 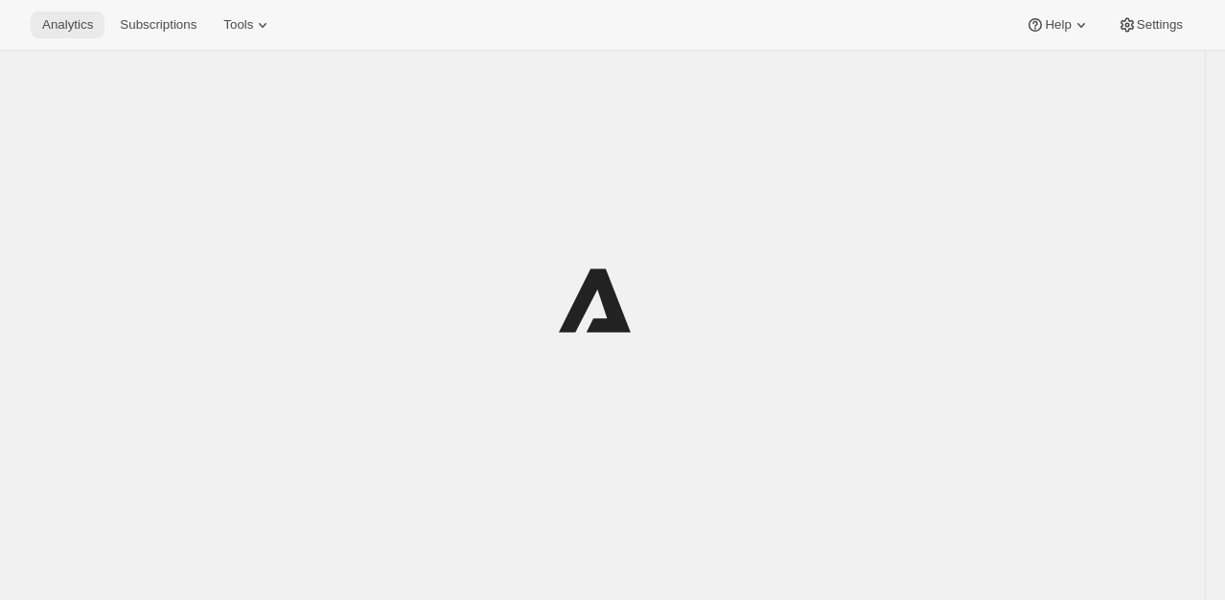 What do you see at coordinates (67, 25) in the screenshot?
I see `span: Analytics` at bounding box center [67, 25].